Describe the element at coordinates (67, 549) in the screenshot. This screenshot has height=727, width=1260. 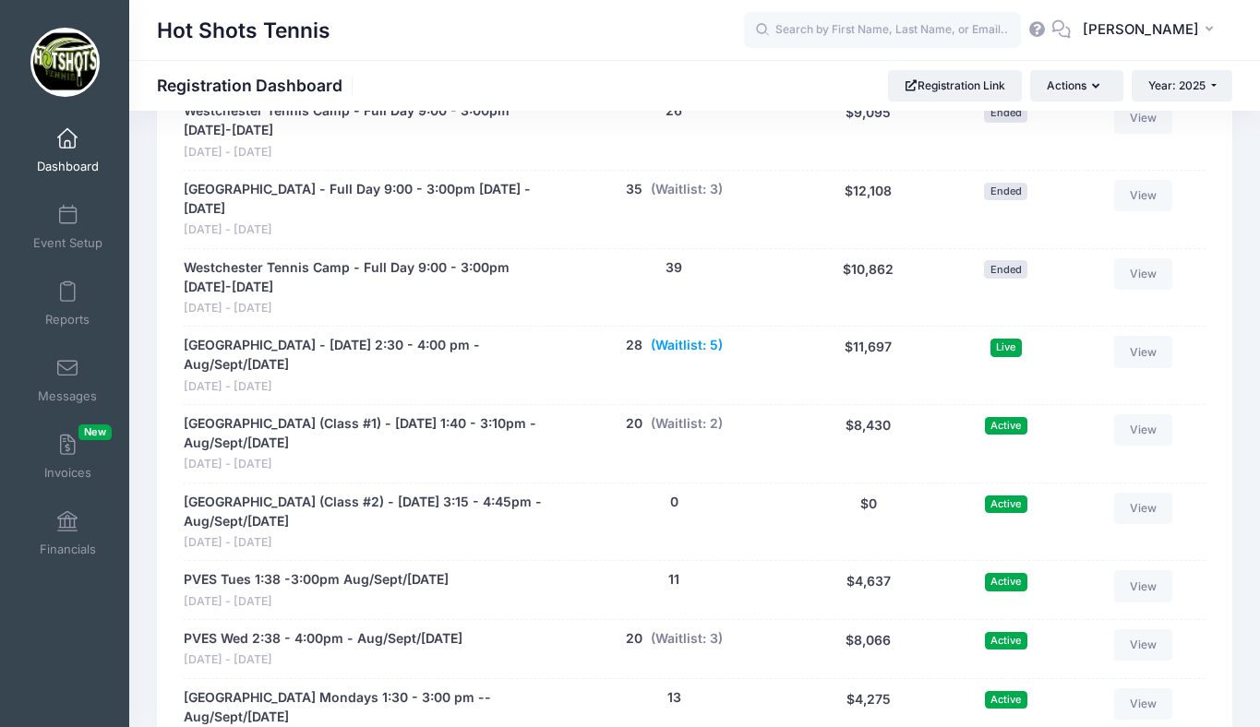
I see `span: Financials` at that location.